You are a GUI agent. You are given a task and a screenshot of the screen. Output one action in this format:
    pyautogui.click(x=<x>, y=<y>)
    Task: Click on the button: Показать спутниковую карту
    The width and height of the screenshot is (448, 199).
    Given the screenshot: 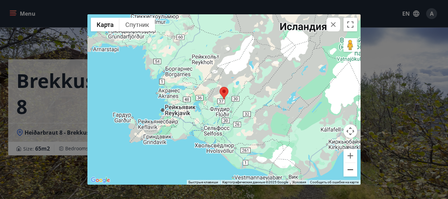 What is the action you would take?
    pyautogui.click(x=137, y=25)
    